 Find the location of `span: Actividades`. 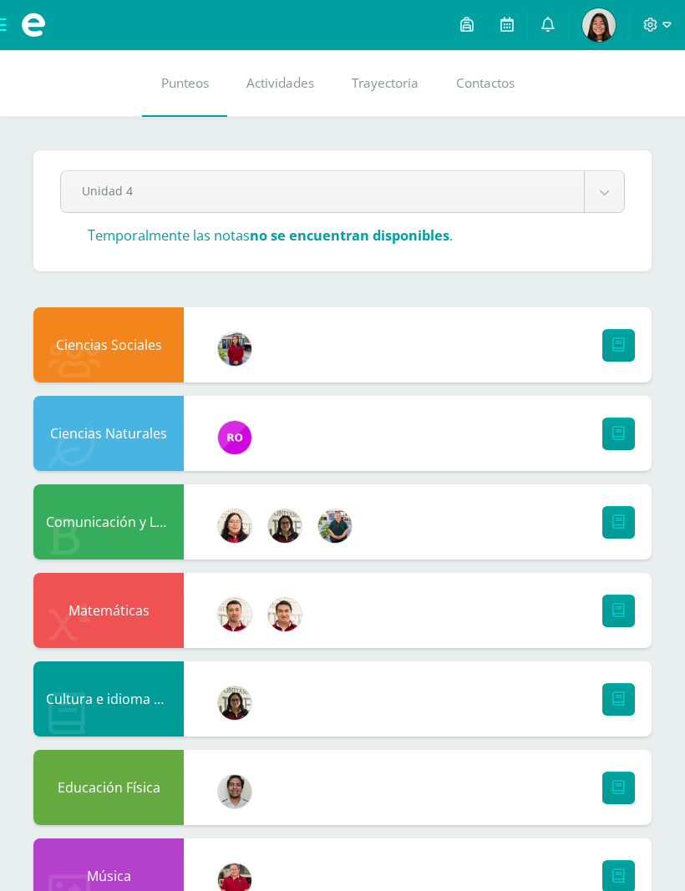

span: Actividades is located at coordinates (280, 83).